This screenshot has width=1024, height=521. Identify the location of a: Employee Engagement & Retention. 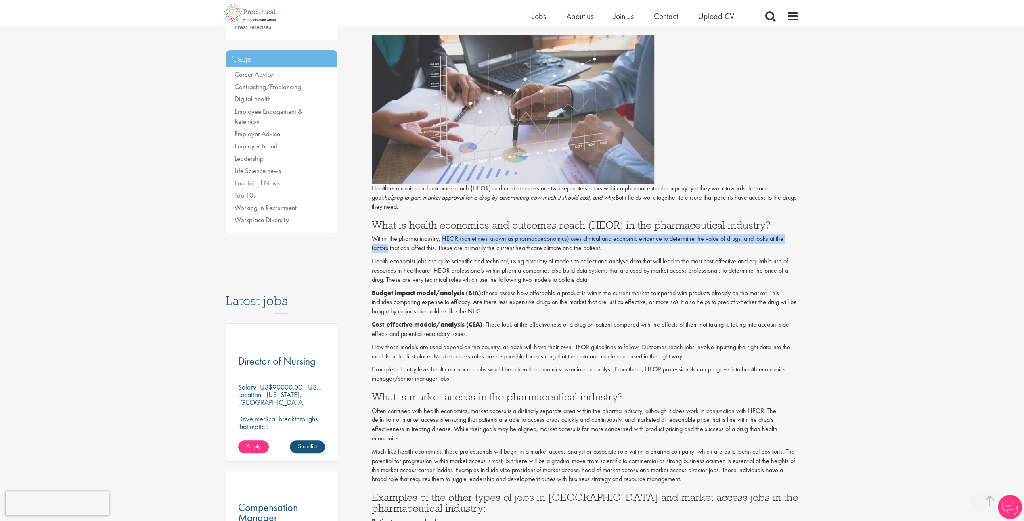
(268, 117).